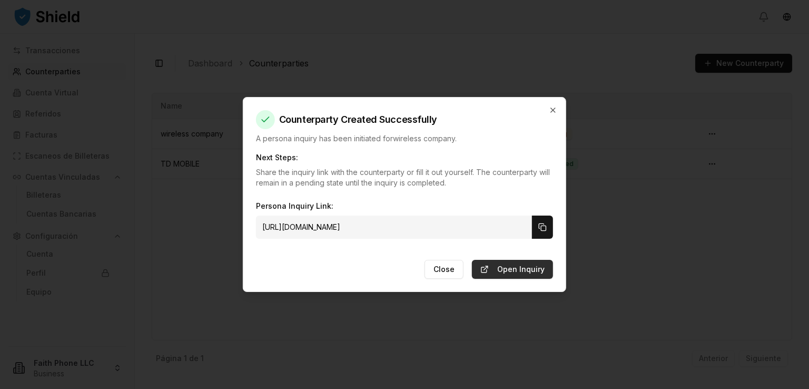 The height and width of the screenshot is (389, 809). What do you see at coordinates (444, 269) in the screenshot?
I see `button: Close` at bounding box center [444, 269].